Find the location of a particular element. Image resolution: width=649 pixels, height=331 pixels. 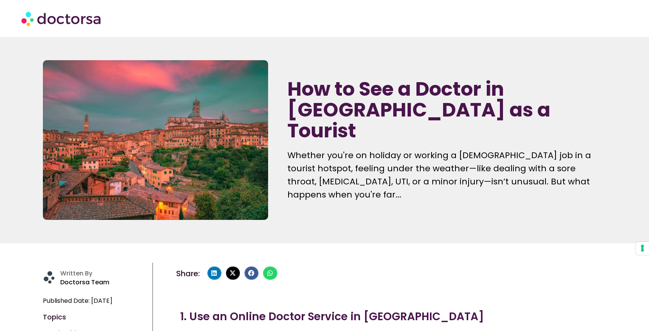

h4: Share: is located at coordinates (188, 274).